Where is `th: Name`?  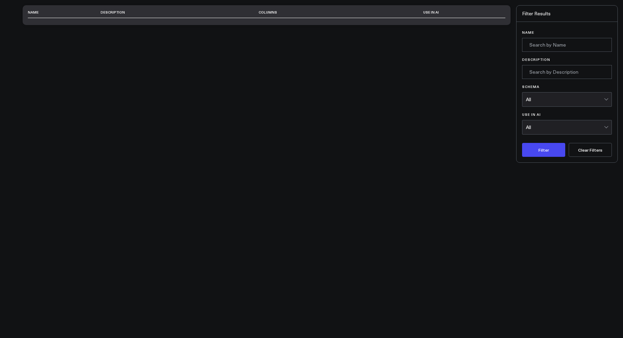
th: Name is located at coordinates (64, 12).